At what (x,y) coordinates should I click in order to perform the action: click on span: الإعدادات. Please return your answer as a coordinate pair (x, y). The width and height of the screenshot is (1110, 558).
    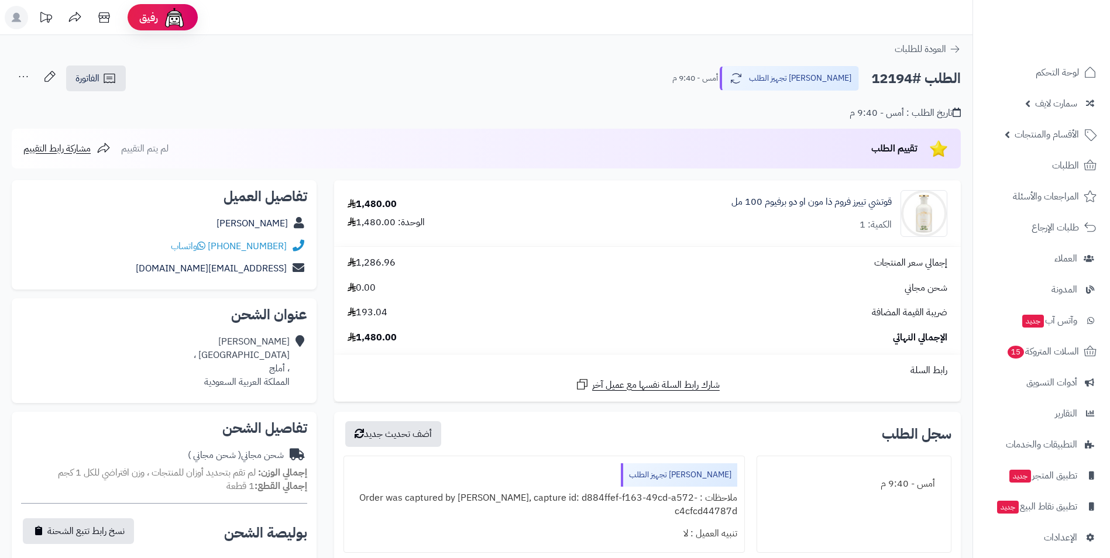
    Looking at the image, I should click on (1060, 538).